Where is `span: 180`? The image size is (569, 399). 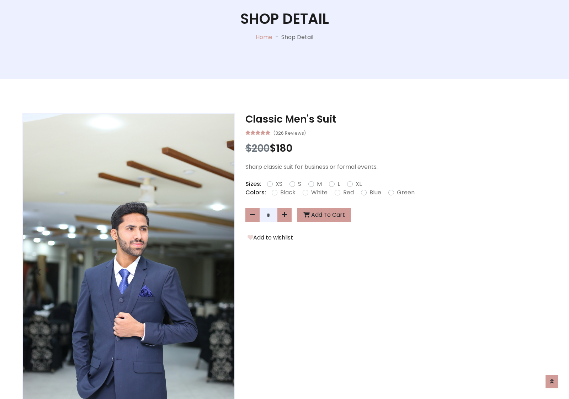 span: 180 is located at coordinates (284, 148).